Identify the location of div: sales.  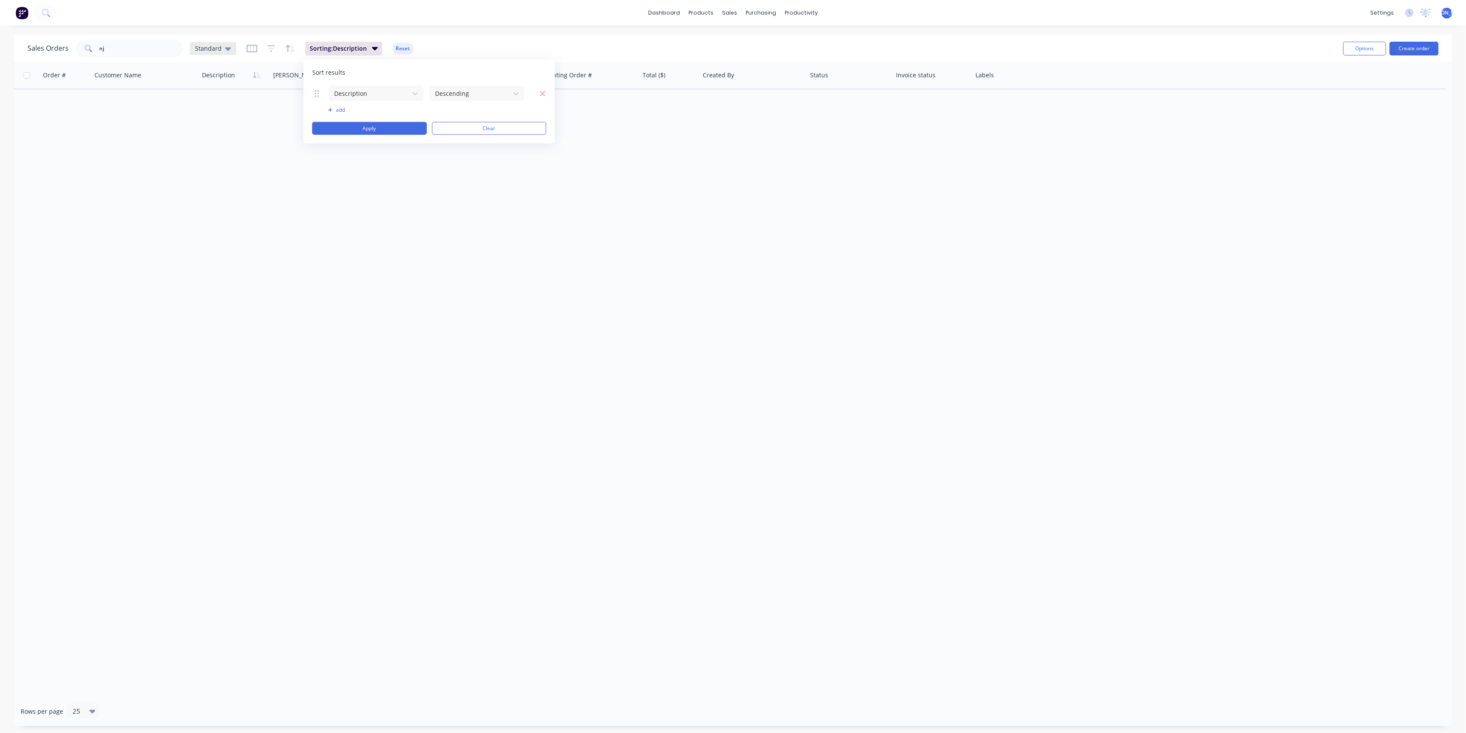
(729, 13).